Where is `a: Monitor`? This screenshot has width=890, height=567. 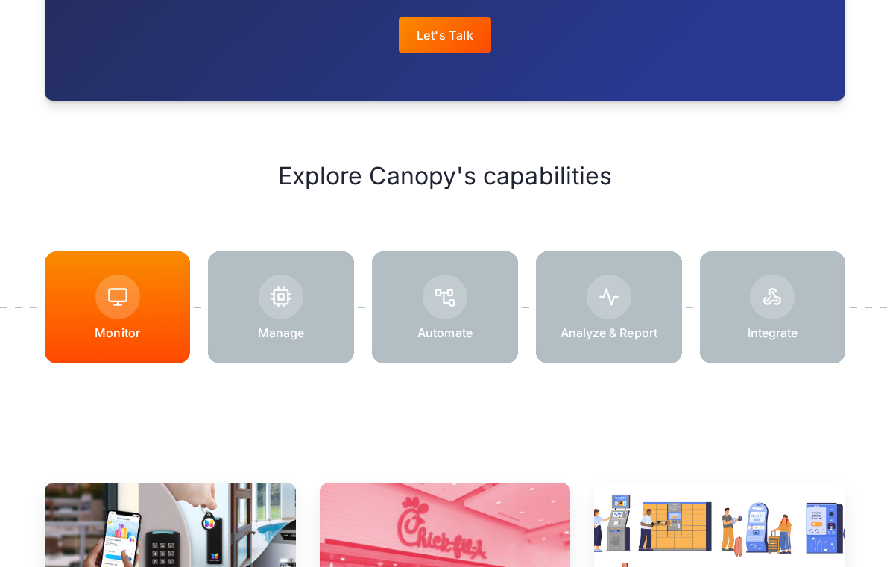
a: Monitor is located at coordinates (118, 307).